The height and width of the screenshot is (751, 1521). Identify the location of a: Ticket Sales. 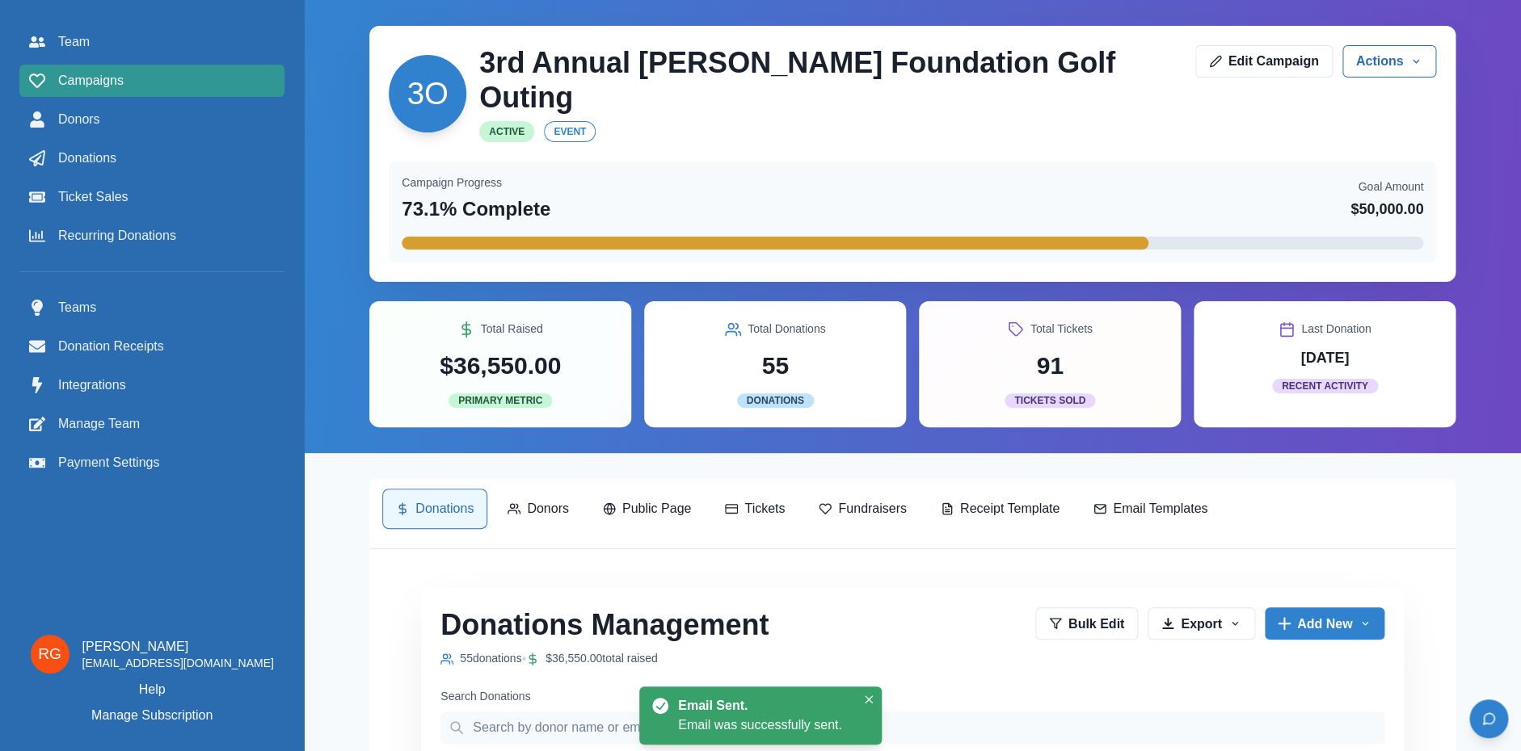
(152, 197).